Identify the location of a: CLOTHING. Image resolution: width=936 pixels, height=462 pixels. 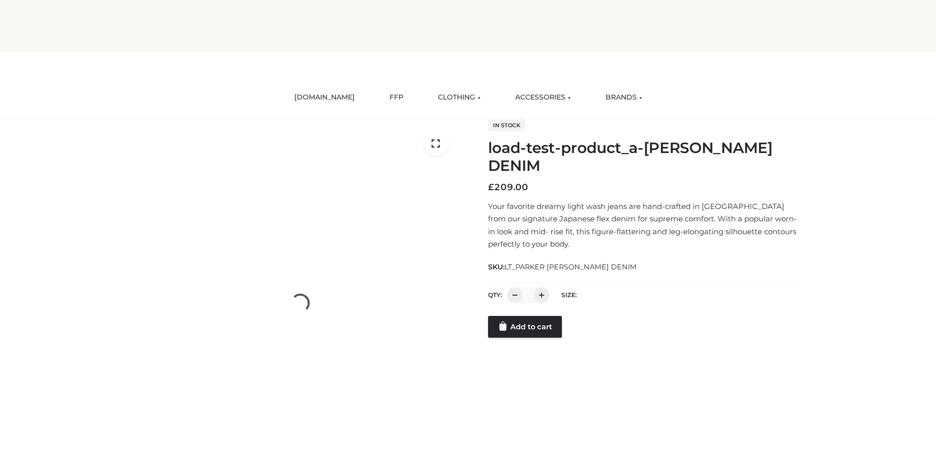
(459, 98).